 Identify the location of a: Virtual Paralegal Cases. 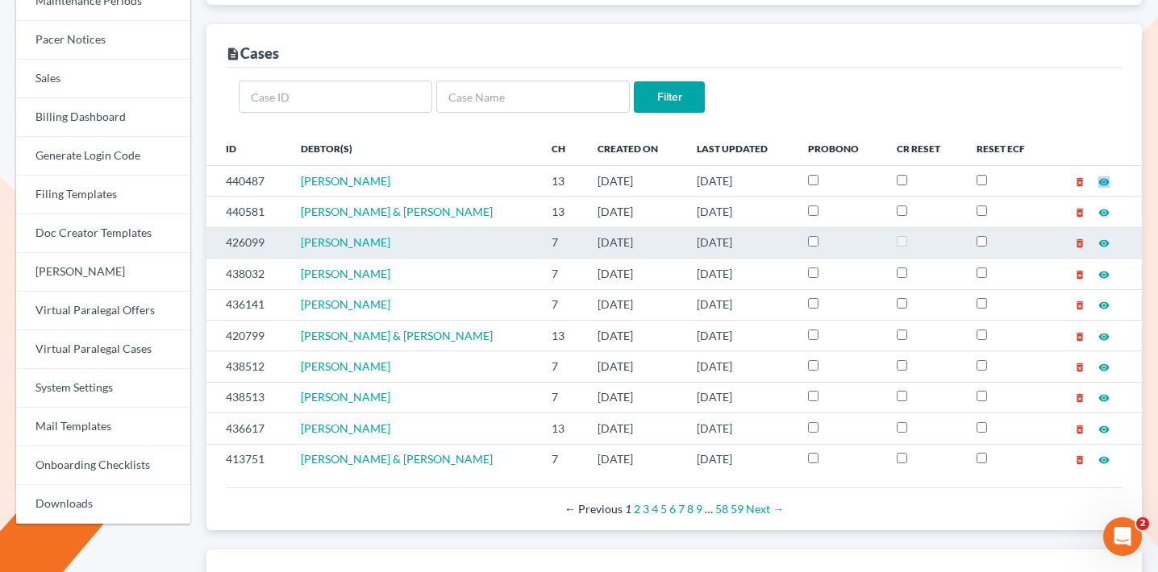
(103, 350).